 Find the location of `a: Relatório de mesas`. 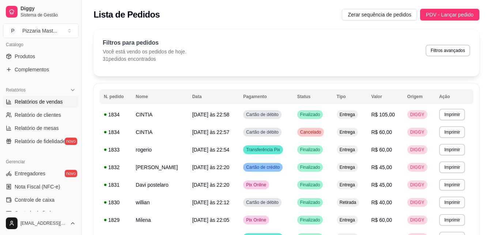

a: Relatório de mesas is located at coordinates (41, 128).